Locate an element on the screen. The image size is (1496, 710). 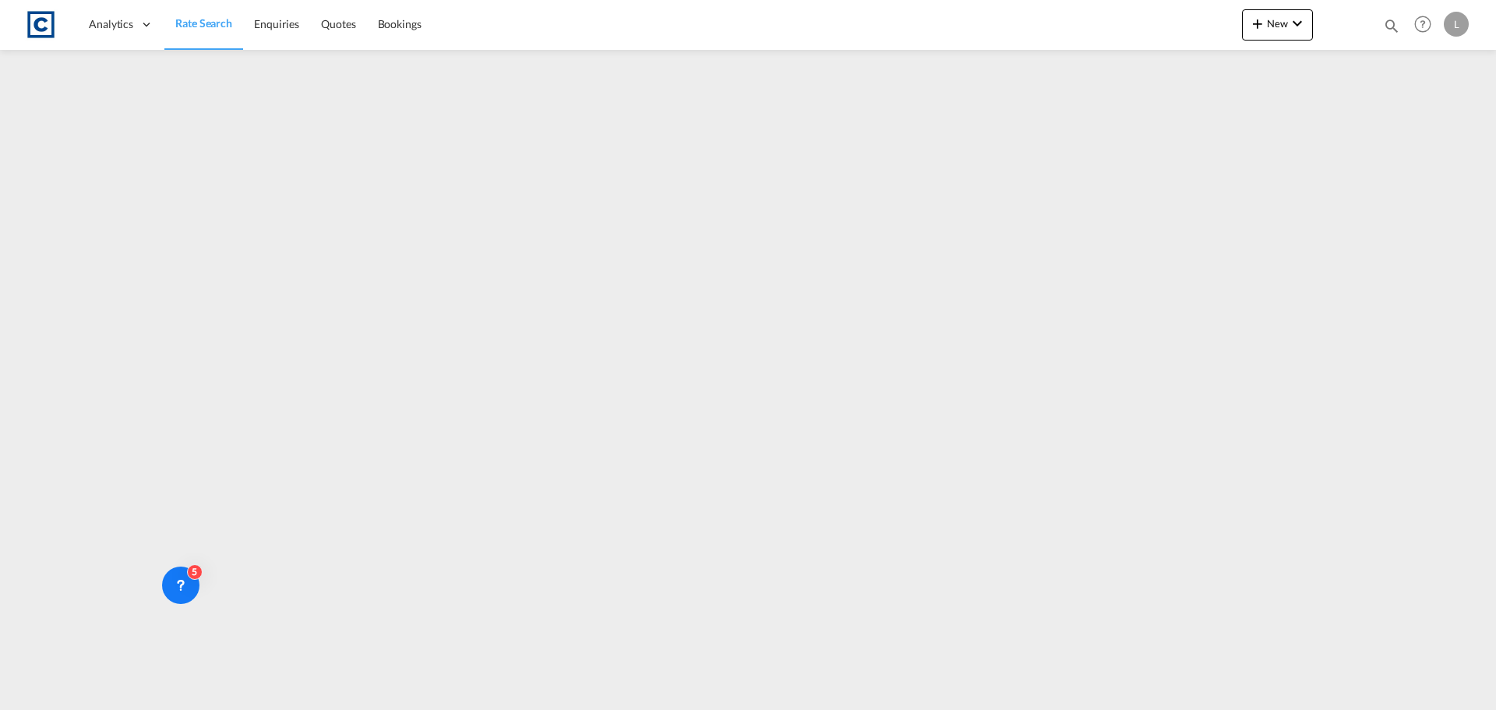
md-icon: icon-plus 400-fg is located at coordinates (1258, 23).